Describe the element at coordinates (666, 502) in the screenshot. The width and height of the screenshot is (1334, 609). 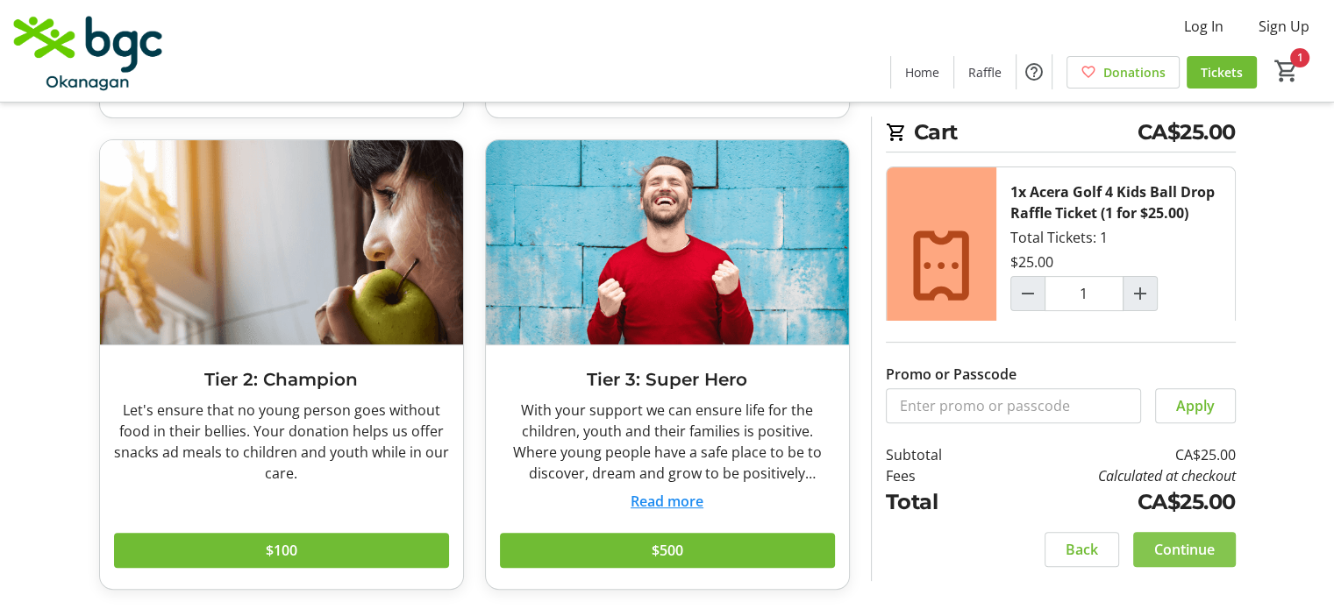
I see `button: Read more` at that location.